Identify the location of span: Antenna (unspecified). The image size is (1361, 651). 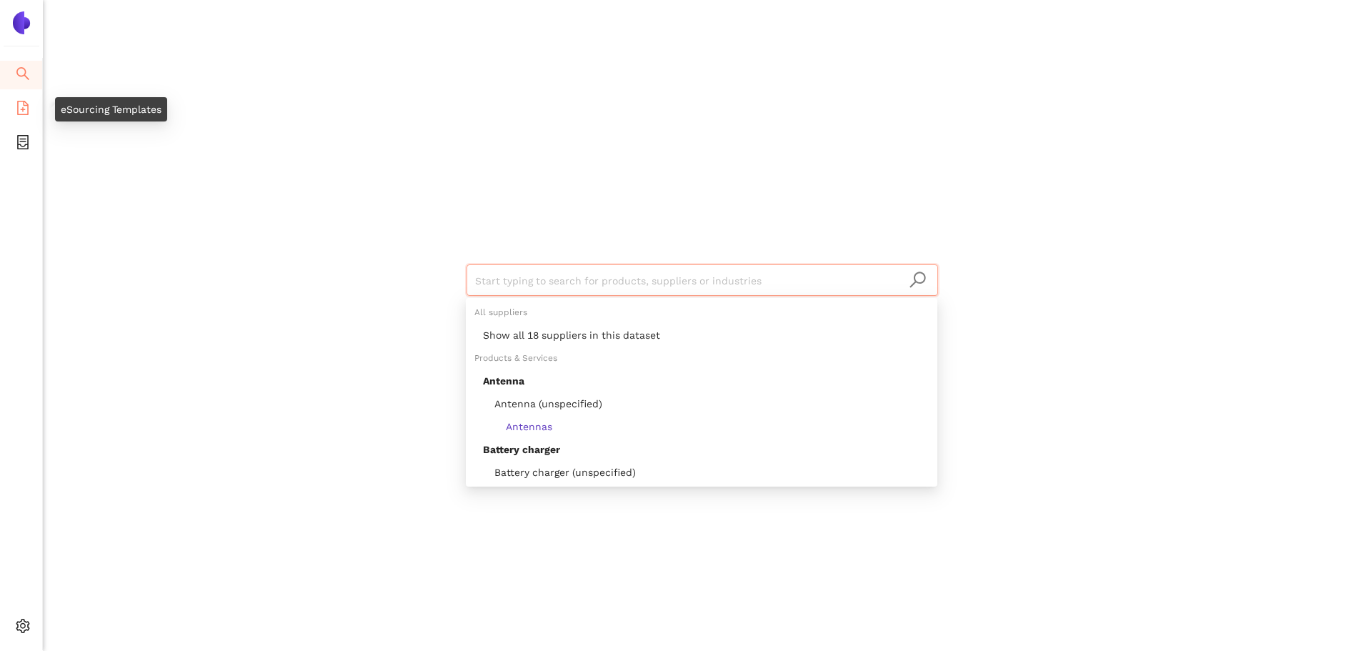
(542, 404).